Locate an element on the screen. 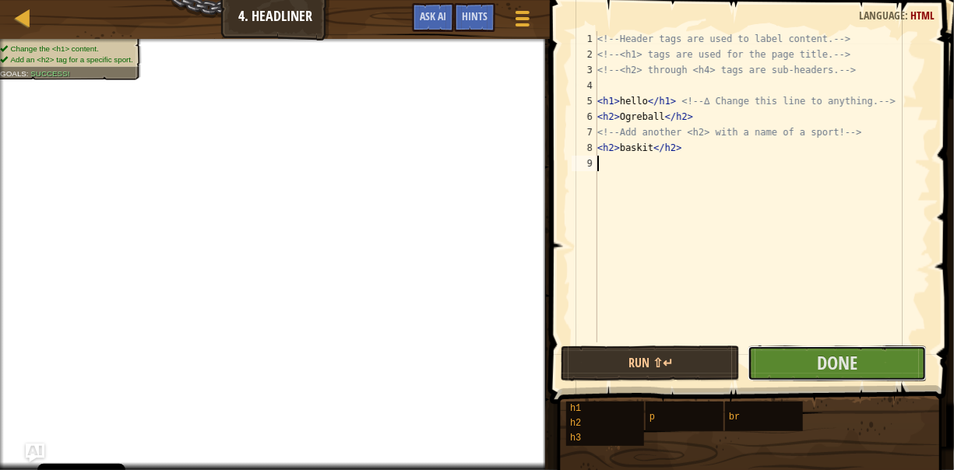 This screenshot has height=470, width=954. button: Done is located at coordinates (837, 364).